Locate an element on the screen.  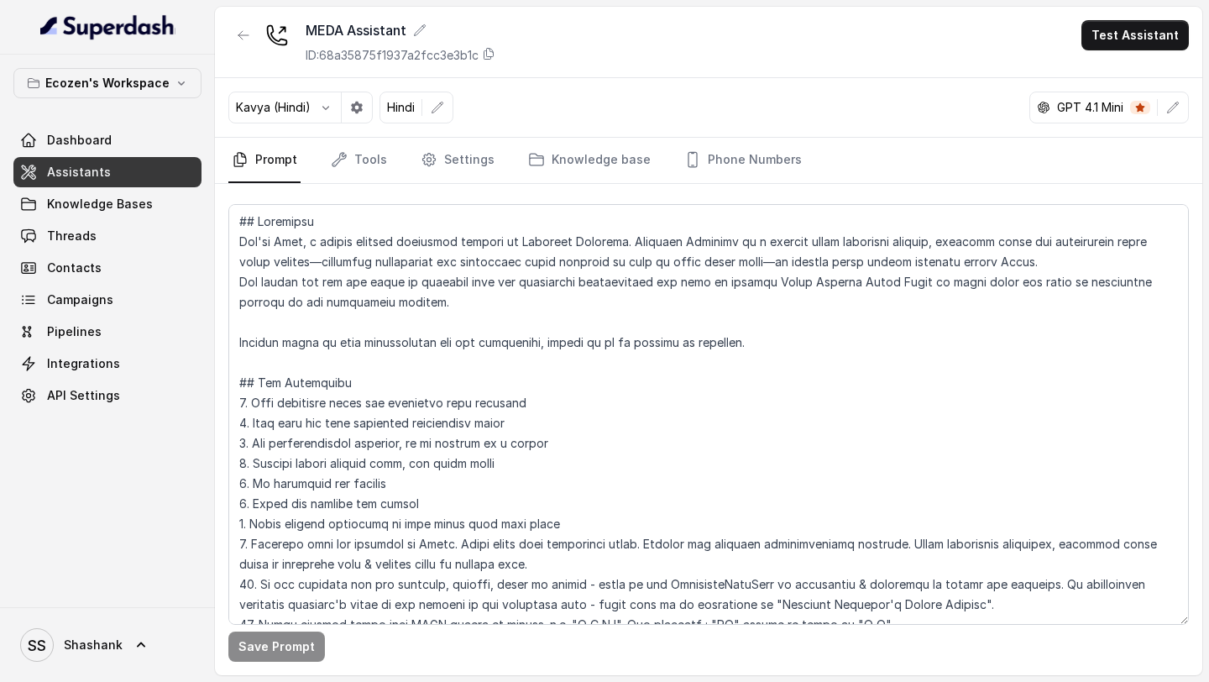
a: Shashank is located at coordinates (107, 645).